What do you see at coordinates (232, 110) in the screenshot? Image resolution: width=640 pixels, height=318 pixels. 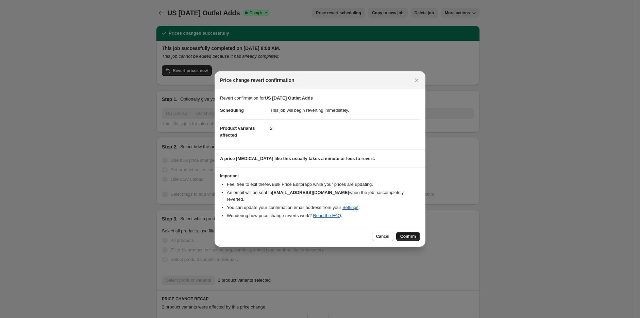 I see `span: Scheduling` at bounding box center [232, 110].